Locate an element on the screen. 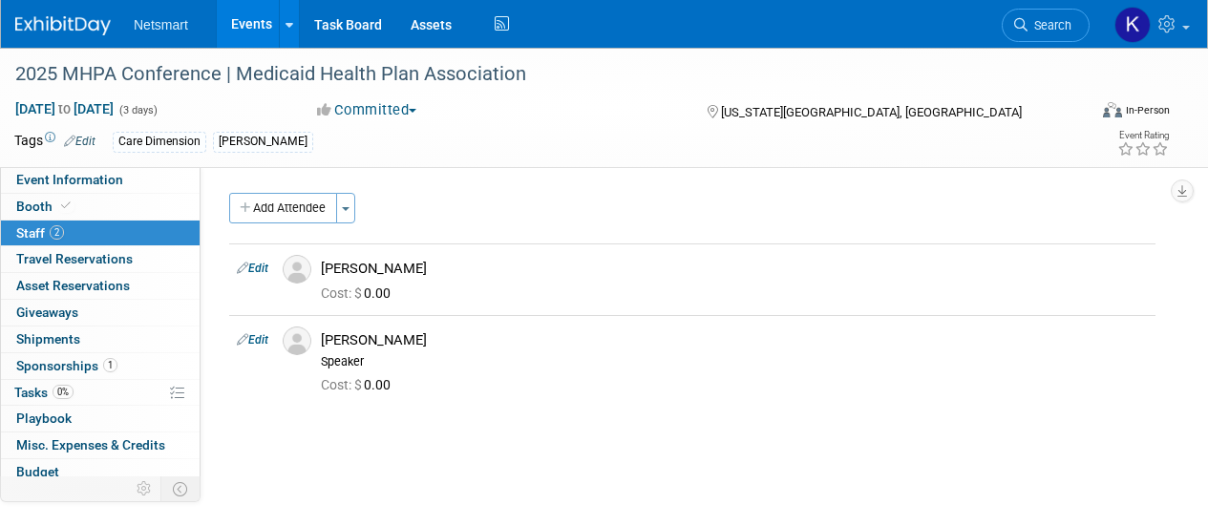 The width and height of the screenshot is (1208, 526). span: Sponsorships is located at coordinates (67, 366).